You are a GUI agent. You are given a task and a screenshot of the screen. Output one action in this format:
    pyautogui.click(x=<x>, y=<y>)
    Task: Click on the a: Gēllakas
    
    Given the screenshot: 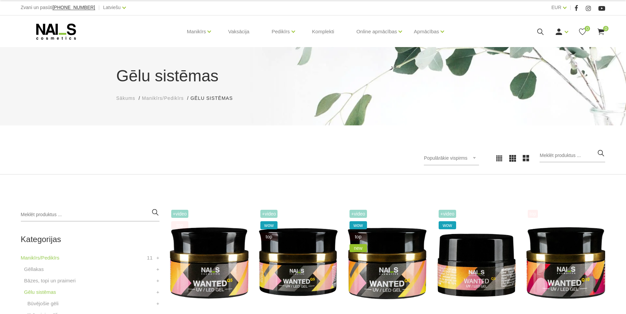 What is the action you would take?
    pyautogui.click(x=34, y=270)
    